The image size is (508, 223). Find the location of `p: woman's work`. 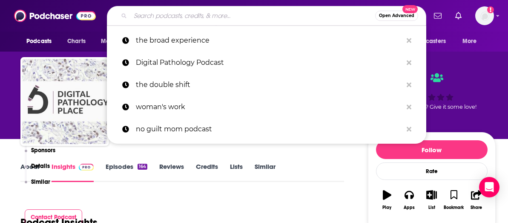

p: woman's work is located at coordinates (269, 107).